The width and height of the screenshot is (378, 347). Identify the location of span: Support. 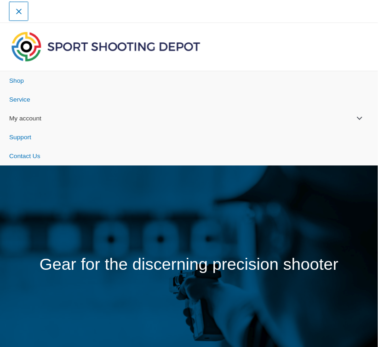
(20, 137).